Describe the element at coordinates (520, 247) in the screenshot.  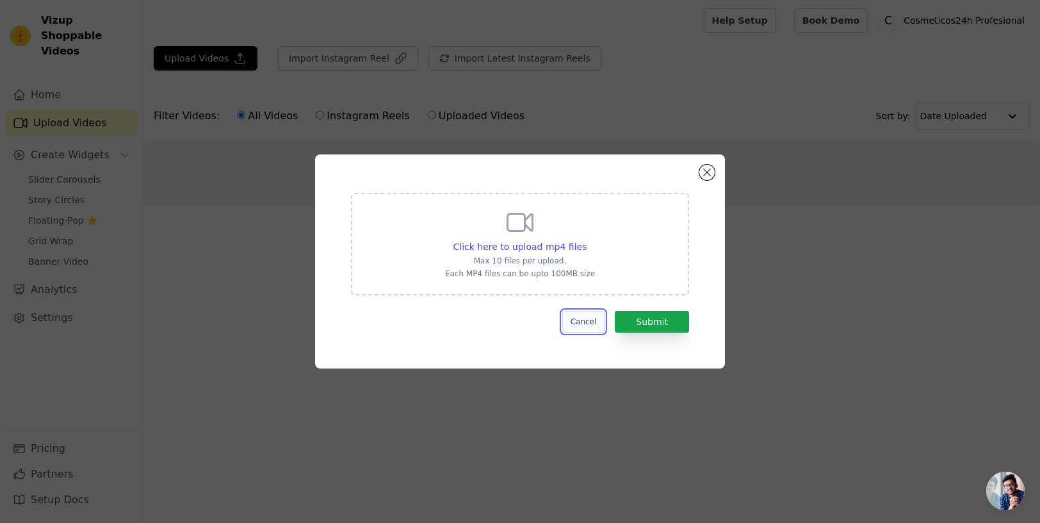
I see `span: Click here to upload mp4 files` at that location.